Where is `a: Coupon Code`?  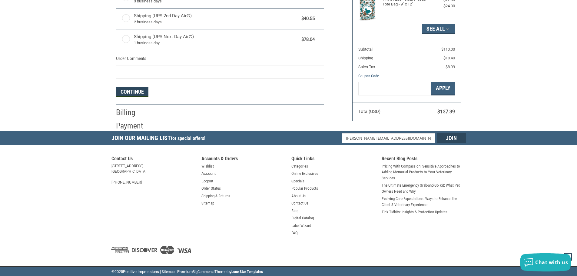 a: Coupon Code is located at coordinates (369, 76).